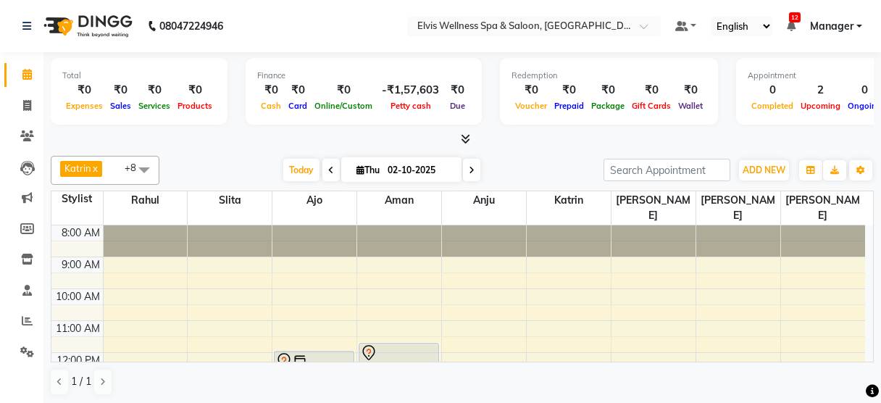 This screenshot has height=403, width=881. I want to click on span: Ajo, so click(315, 200).